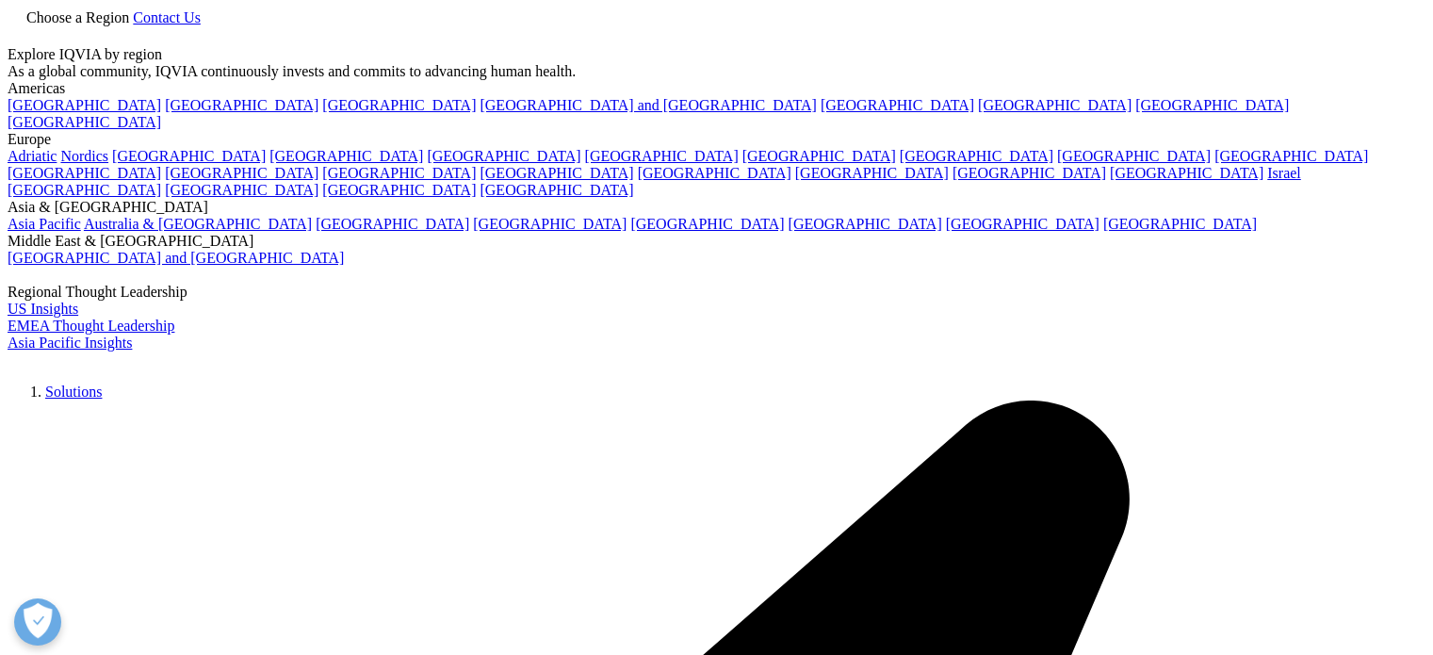 This screenshot has height=655, width=1433. Describe the element at coordinates (716, 72) in the screenshot. I see `div: As a global community, IQVIA continuously invests and commits to advancing human health.` at that location.